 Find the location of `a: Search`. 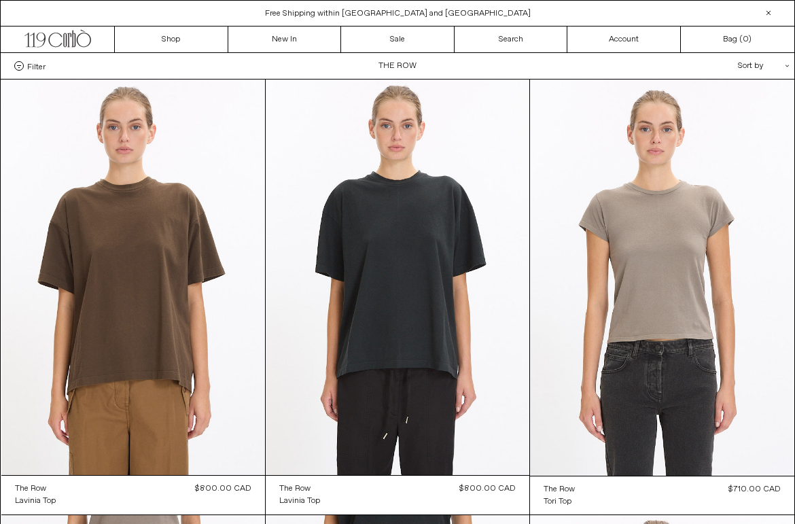

a: Search is located at coordinates (511, 39).